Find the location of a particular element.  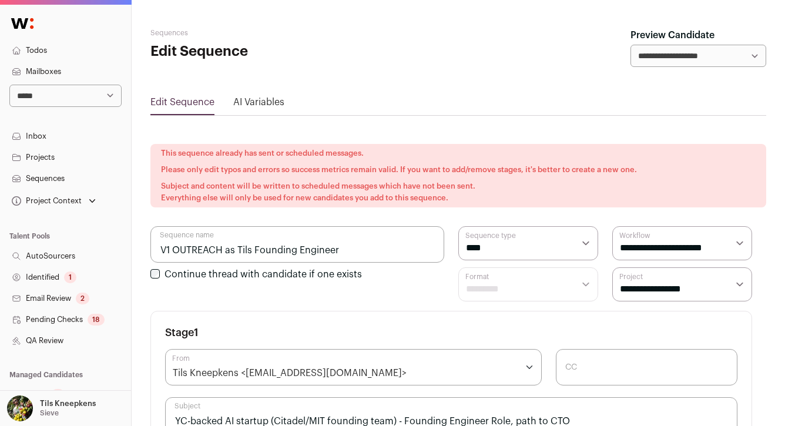

img: Wellfound is located at coordinates (22, 23).